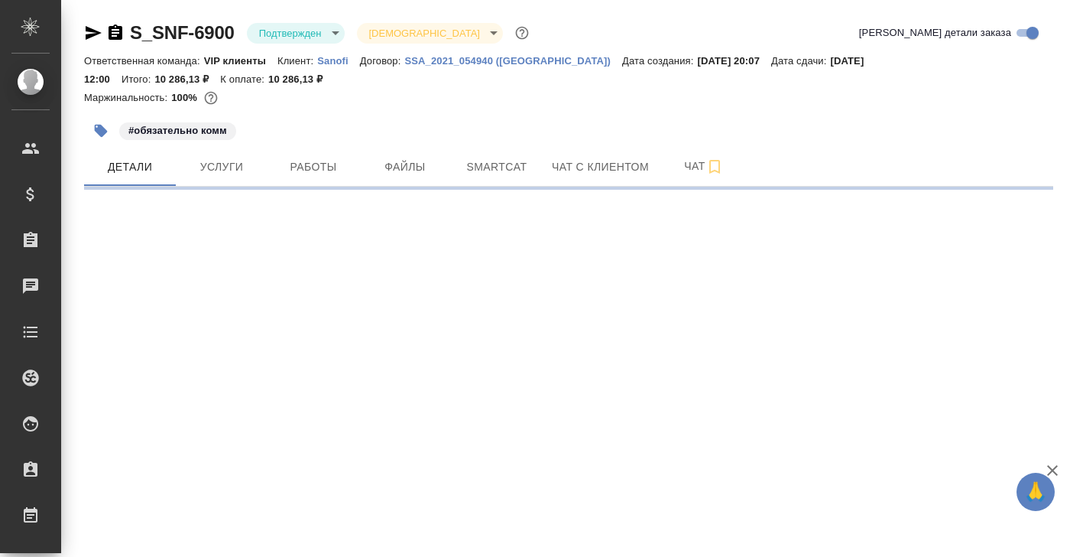  What do you see at coordinates (382, 60) in the screenshot?
I see `p: Договор:` at bounding box center [382, 60].